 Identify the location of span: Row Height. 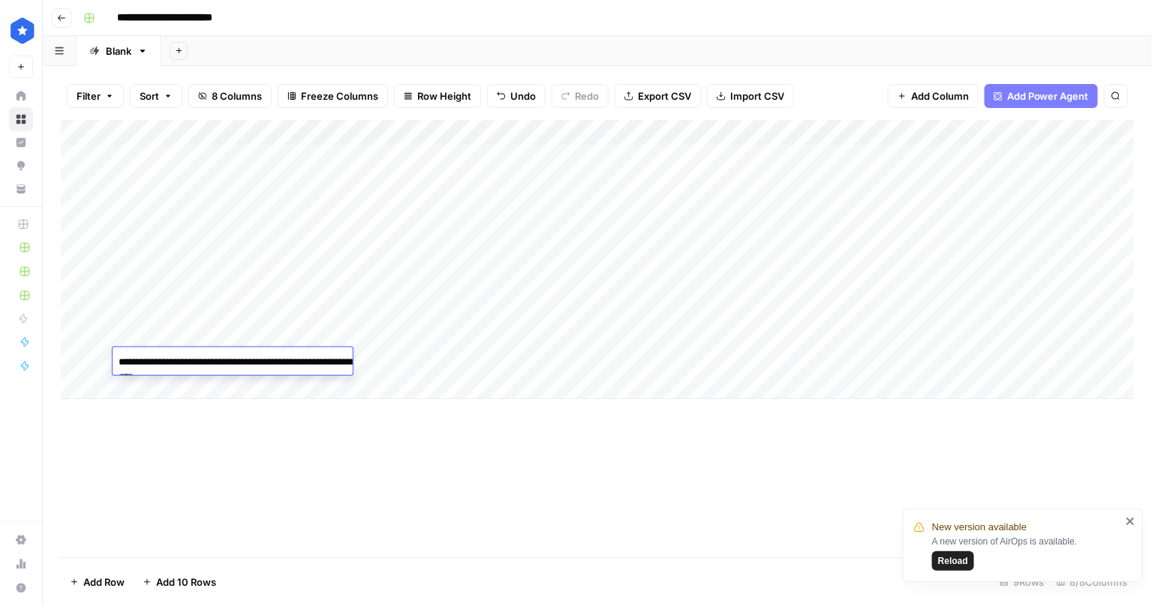
(444, 96).